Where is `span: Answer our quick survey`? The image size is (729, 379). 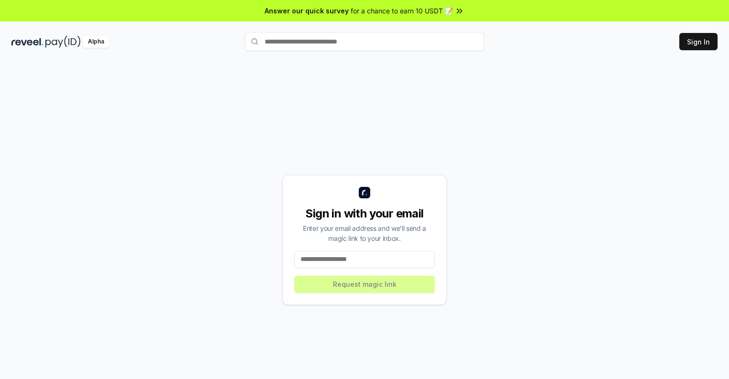 span: Answer our quick survey is located at coordinates (307, 11).